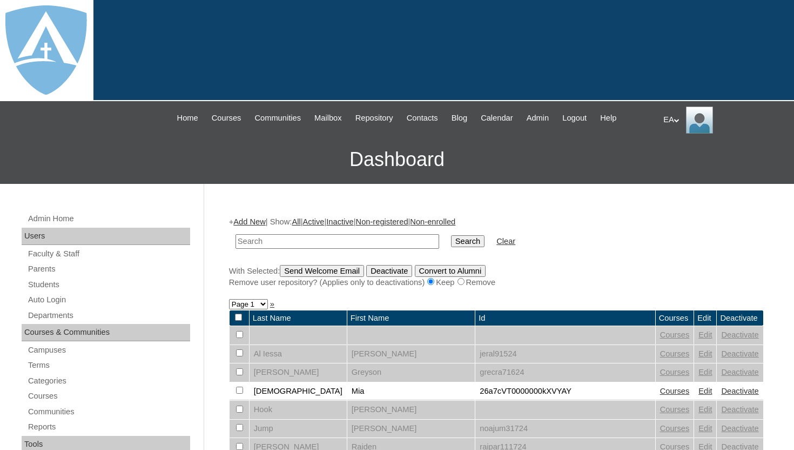  I want to click on td: Last Name, so click(298, 318).